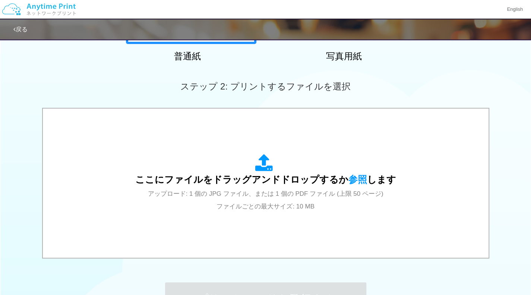 The height and width of the screenshot is (295, 531). What do you see at coordinates (188, 56) in the screenshot?
I see `h2: 普通紙` at bounding box center [188, 56].